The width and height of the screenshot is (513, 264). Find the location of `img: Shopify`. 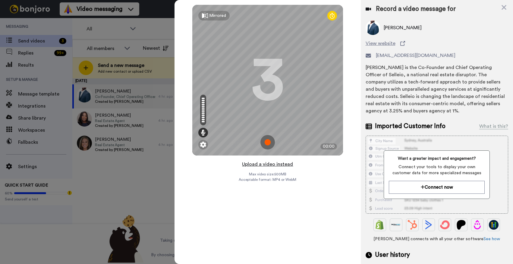

img: Shopify is located at coordinates (380, 225).